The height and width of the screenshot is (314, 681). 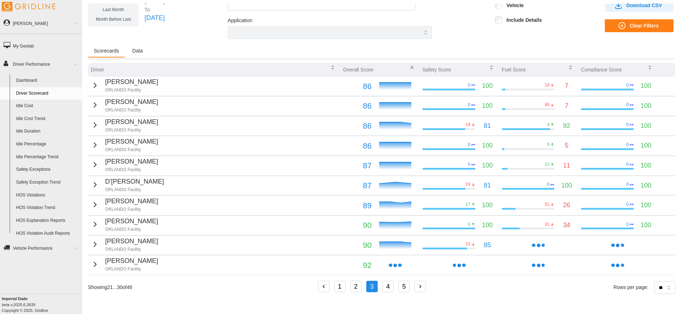 I want to click on span: Clear Filters, so click(x=644, y=26).